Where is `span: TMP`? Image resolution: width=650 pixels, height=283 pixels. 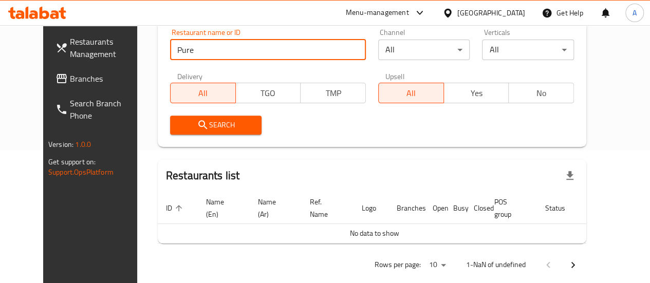 span: TMP is located at coordinates (333, 93).